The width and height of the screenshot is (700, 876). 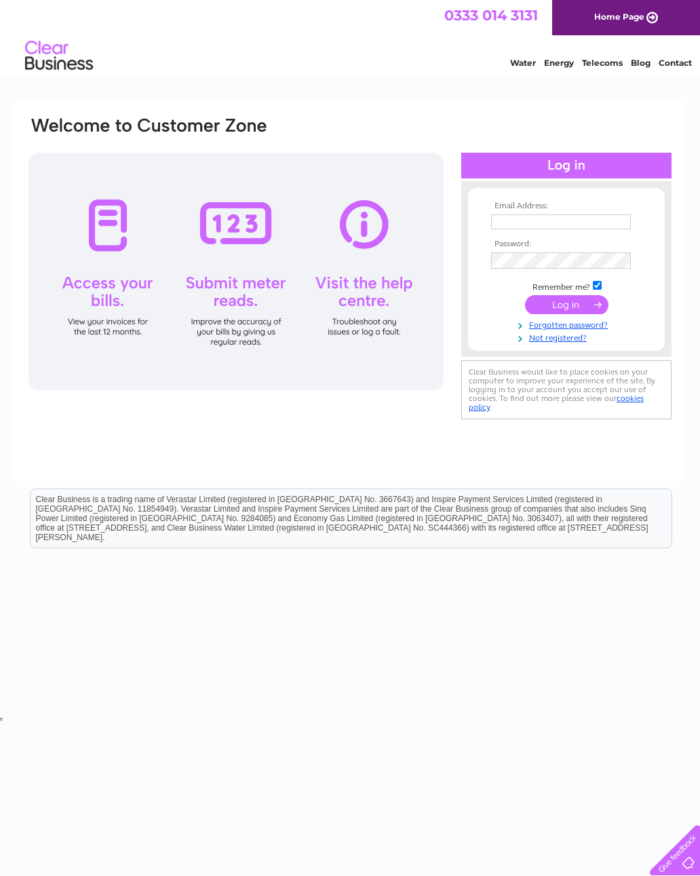 I want to click on input: Submit, so click(x=567, y=305).